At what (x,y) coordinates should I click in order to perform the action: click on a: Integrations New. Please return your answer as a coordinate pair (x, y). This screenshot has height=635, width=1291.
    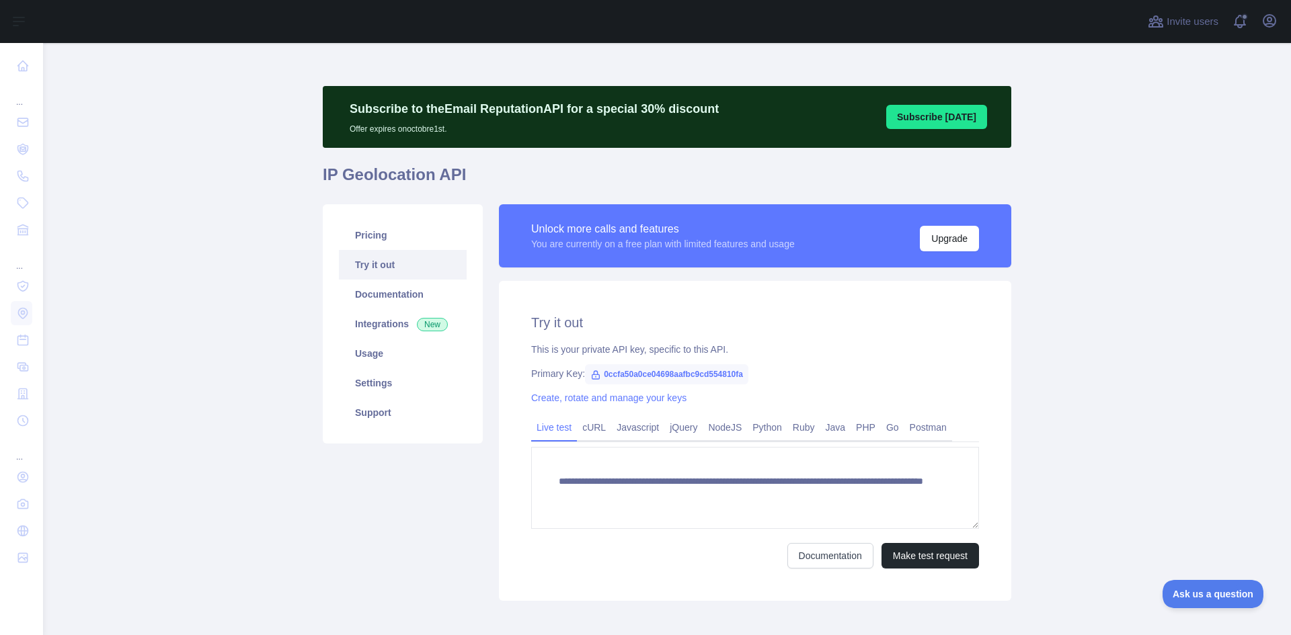
    Looking at the image, I should click on (403, 324).